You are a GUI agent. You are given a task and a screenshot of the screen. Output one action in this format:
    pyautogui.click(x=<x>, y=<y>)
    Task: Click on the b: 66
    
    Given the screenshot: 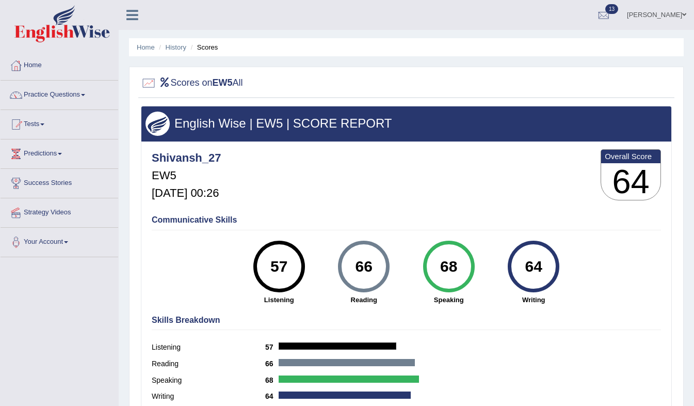 What is the action you would take?
    pyautogui.click(x=272, y=363)
    